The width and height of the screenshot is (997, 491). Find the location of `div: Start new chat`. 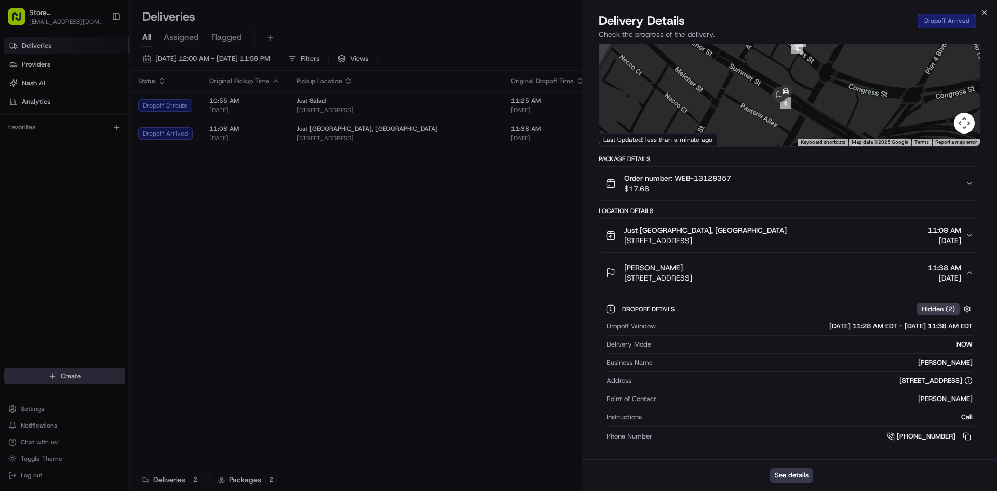

div: Start new chat is located at coordinates (109, 104).